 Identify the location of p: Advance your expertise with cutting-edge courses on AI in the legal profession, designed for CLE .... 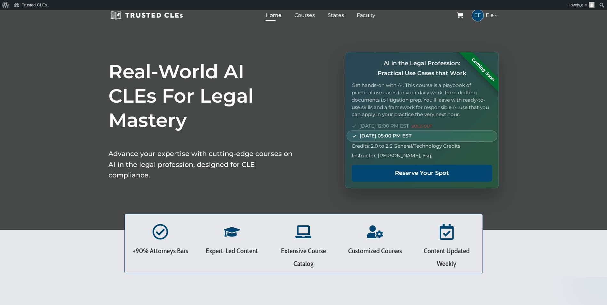
(201, 164).